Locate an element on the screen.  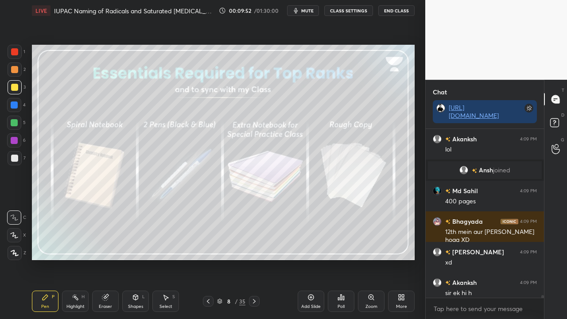
div: 400 pages is located at coordinates (490, 201).